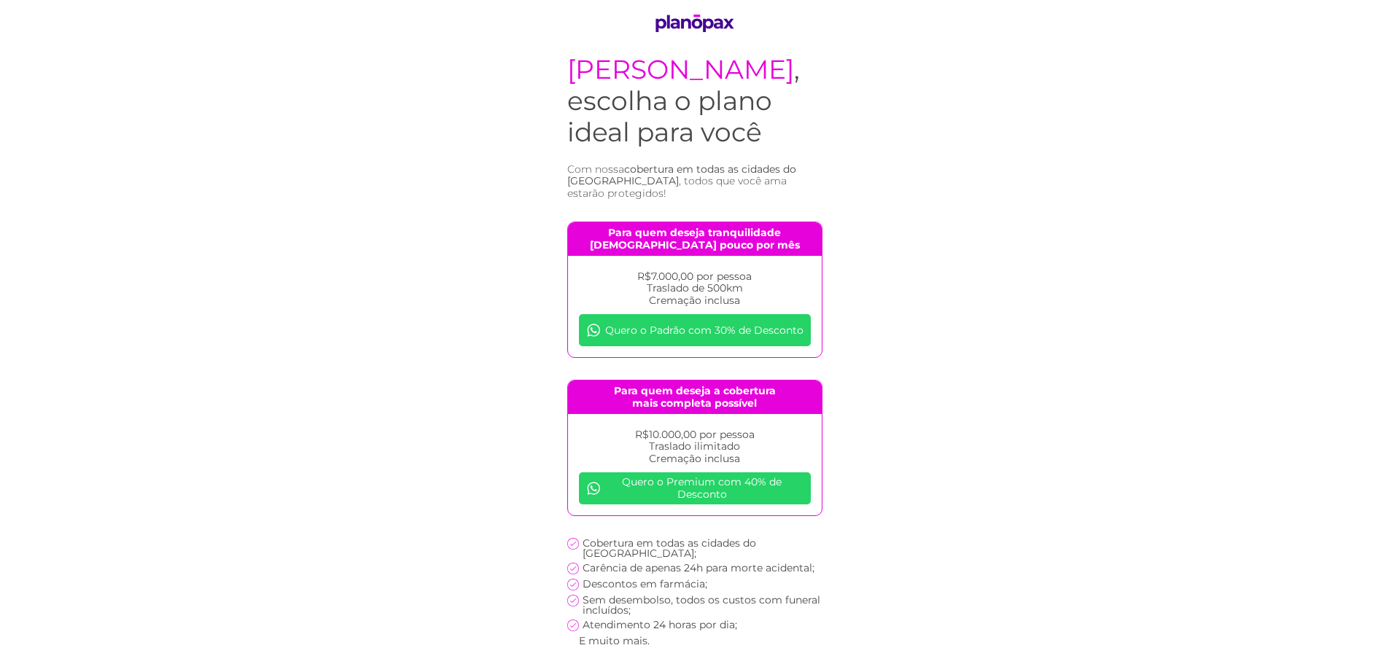 Image resolution: width=1389 pixels, height=664 pixels. What do you see at coordinates (695, 397) in the screenshot?
I see `h4: Para quem deseja a cobertura mais completa possível` at bounding box center [695, 397].